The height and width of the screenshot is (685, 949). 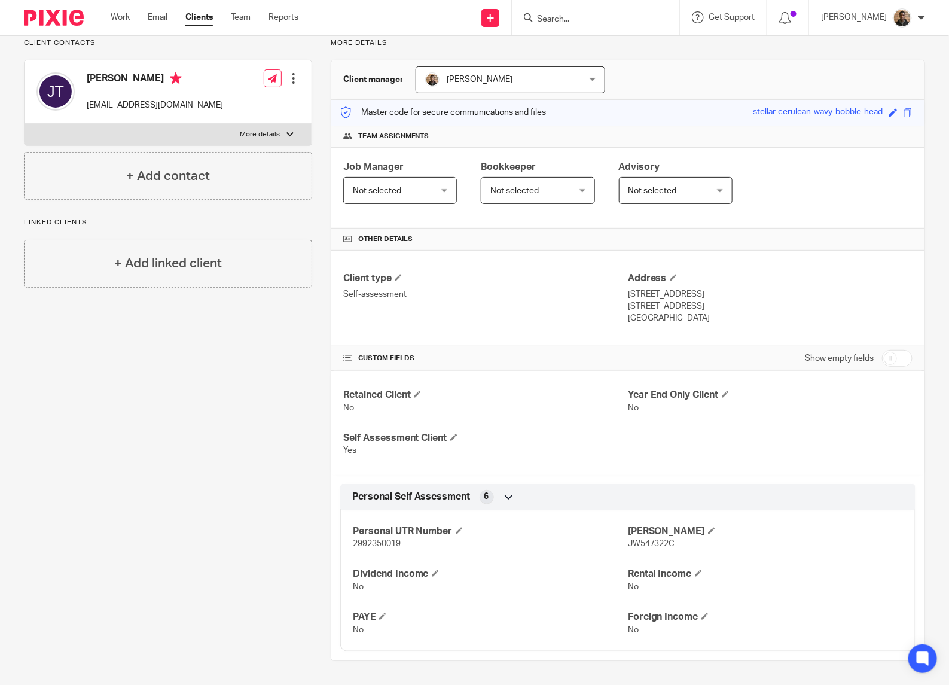 I want to click on span: Yes, so click(x=350, y=450).